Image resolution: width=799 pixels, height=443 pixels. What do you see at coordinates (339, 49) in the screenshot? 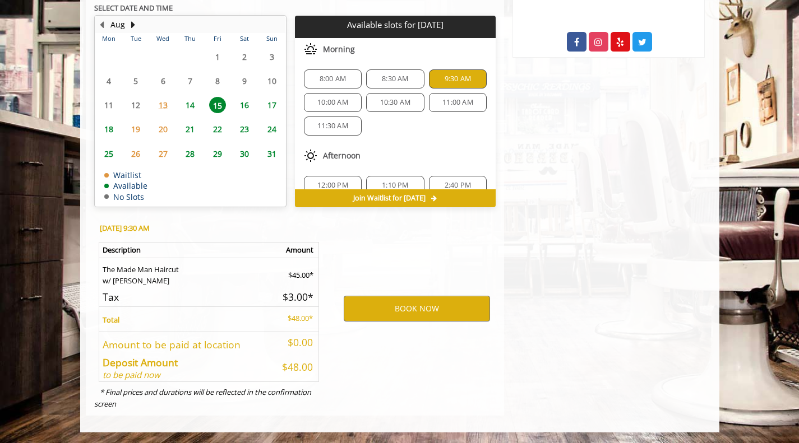
I see `span: Morning` at bounding box center [339, 49].